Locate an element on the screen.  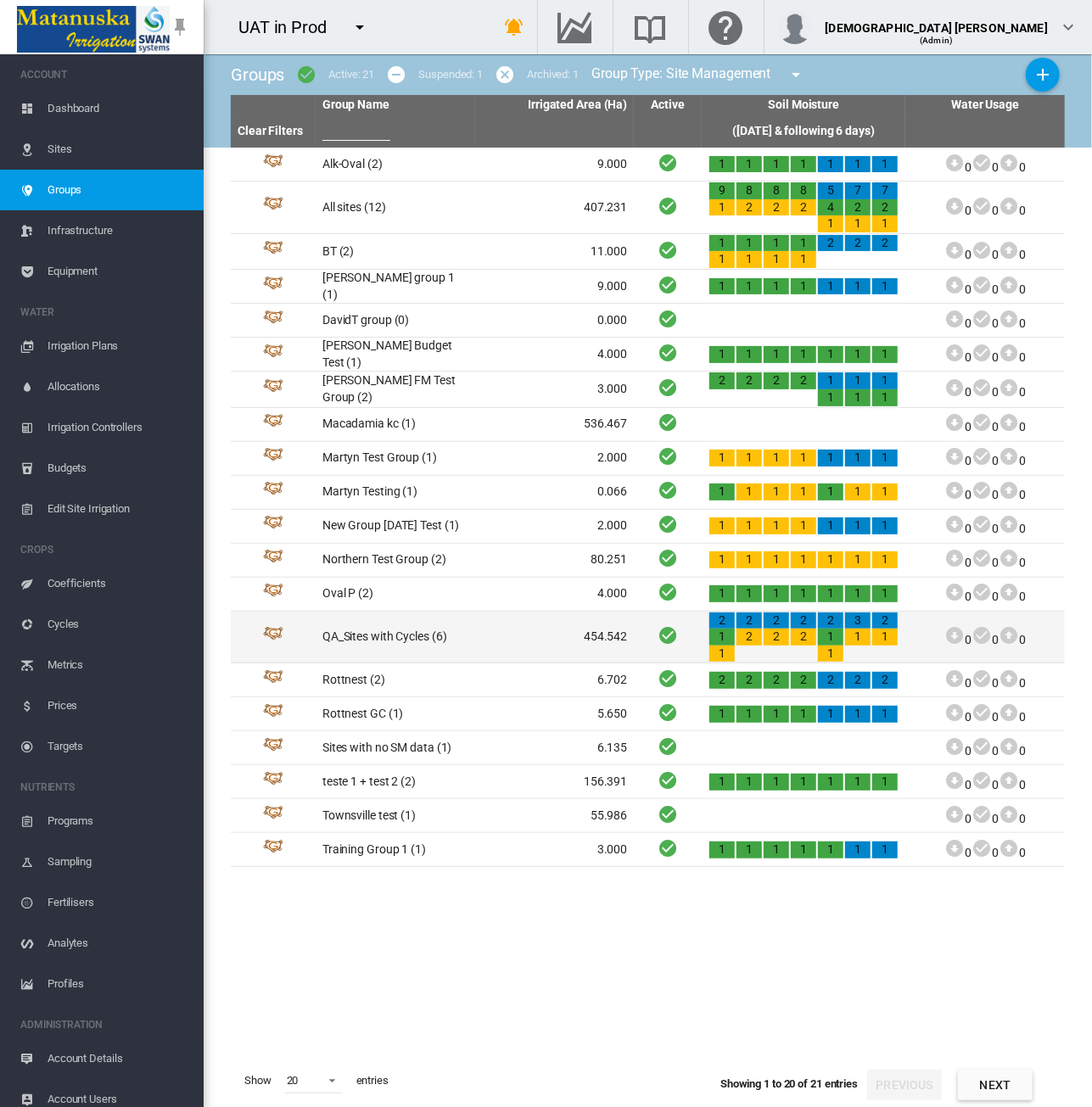
span: Prices is located at coordinates (119, 706).